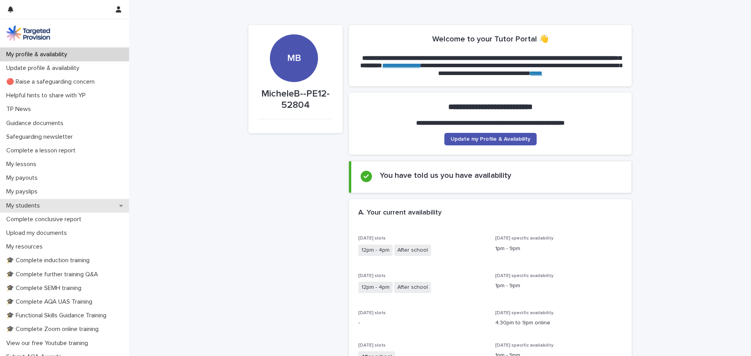  What do you see at coordinates (23, 178) in the screenshot?
I see `p: My payouts` at bounding box center [23, 178].